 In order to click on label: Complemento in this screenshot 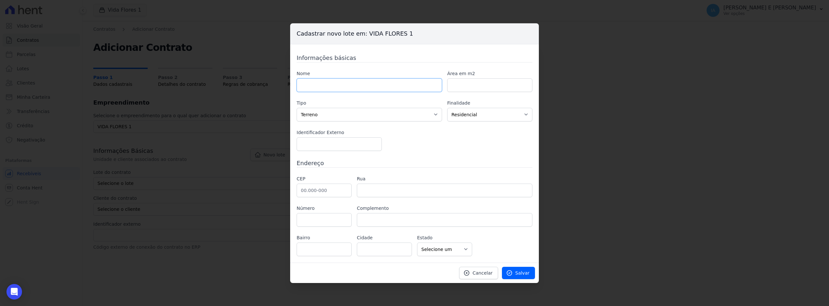, I will do `click(445, 208)`.